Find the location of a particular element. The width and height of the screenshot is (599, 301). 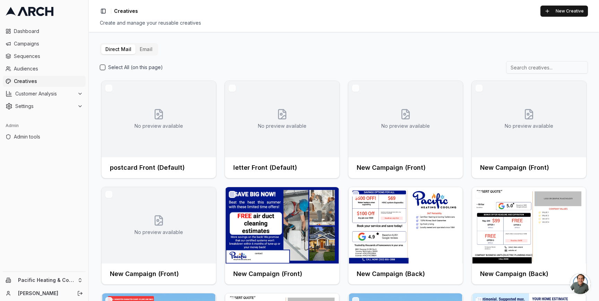

h3: postcard Front (Default) is located at coordinates (147, 167).